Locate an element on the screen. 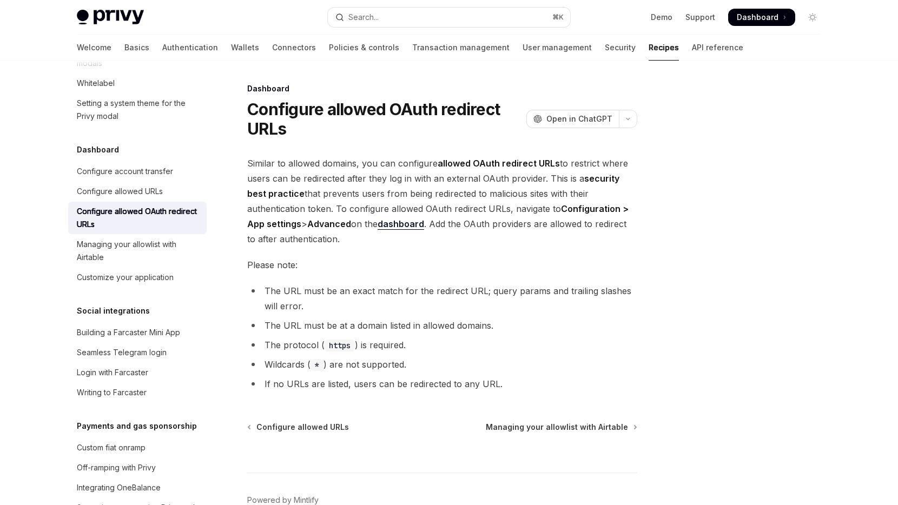 The image size is (898, 505). a: Seamless Telegram login is located at coordinates (137, 353).